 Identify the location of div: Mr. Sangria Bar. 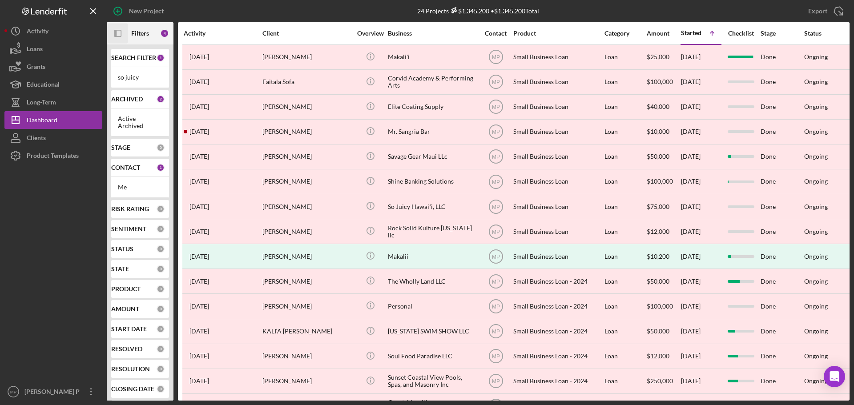
(432, 132).